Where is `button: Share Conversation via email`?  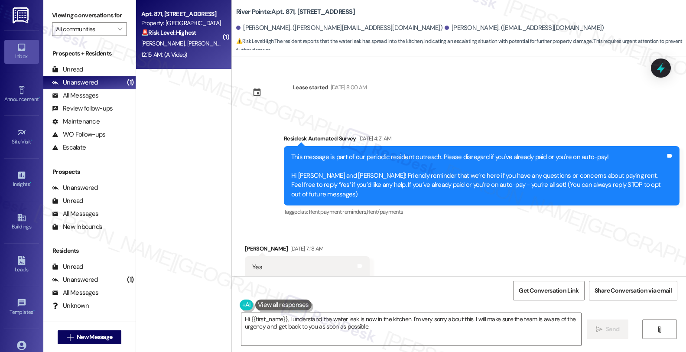 button: Share Conversation via email is located at coordinates (633, 290).